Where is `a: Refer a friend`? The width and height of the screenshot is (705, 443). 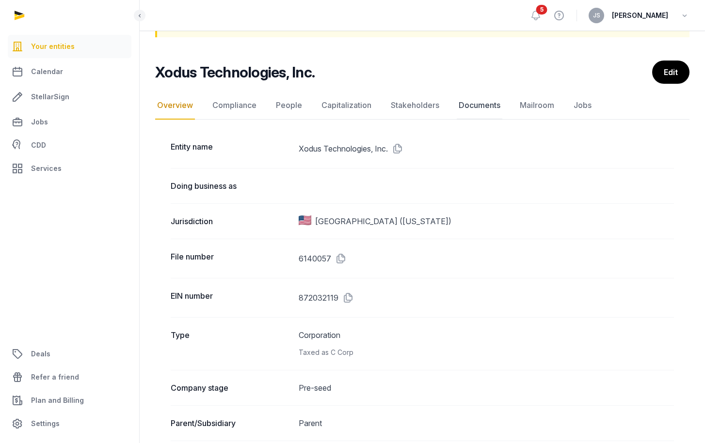 a: Refer a friend is located at coordinates (69, 378).